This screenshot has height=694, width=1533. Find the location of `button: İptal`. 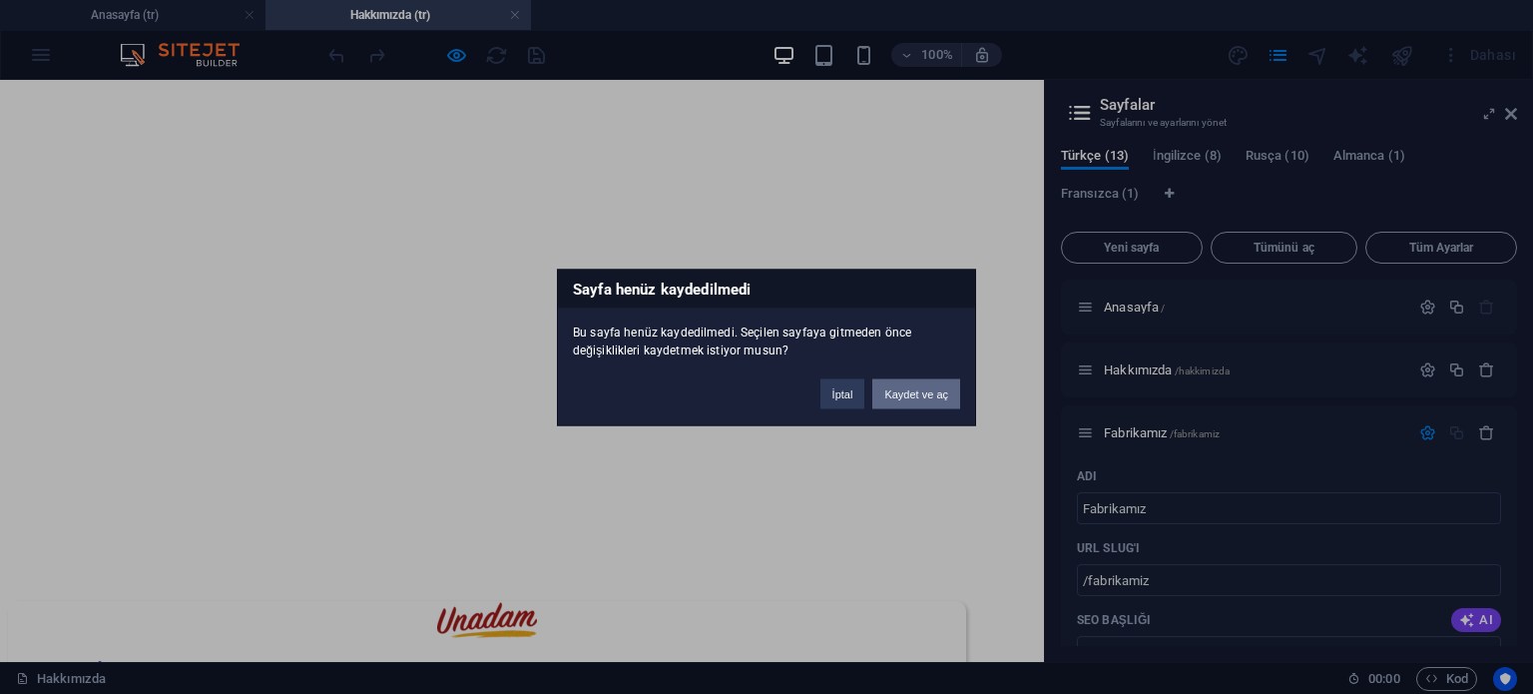

button: İptal is located at coordinates (843, 393).